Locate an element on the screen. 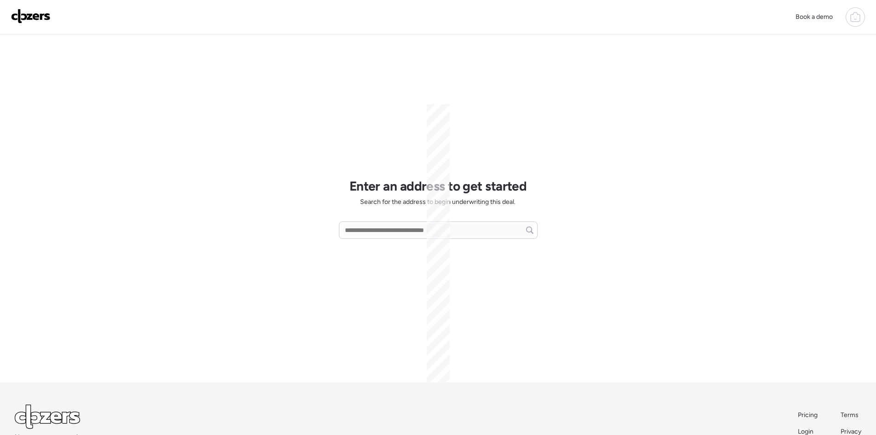 Image resolution: width=876 pixels, height=435 pixels. span: Pricing is located at coordinates (807, 414).